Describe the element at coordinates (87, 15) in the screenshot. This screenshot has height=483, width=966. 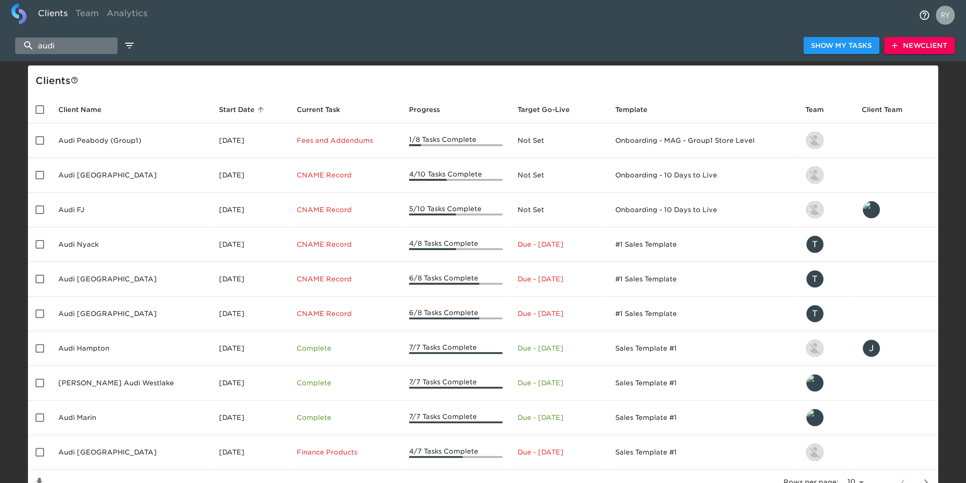
I see `a: Team` at that location.